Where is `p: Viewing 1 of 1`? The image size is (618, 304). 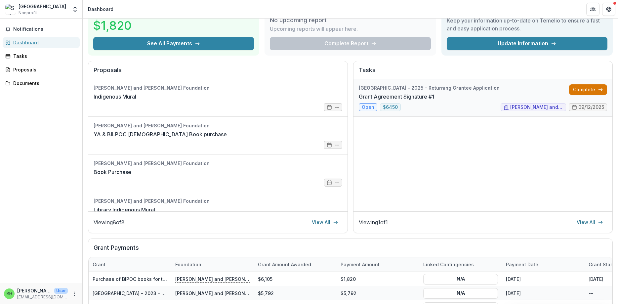
p: Viewing 1 of 1 is located at coordinates (373, 222).